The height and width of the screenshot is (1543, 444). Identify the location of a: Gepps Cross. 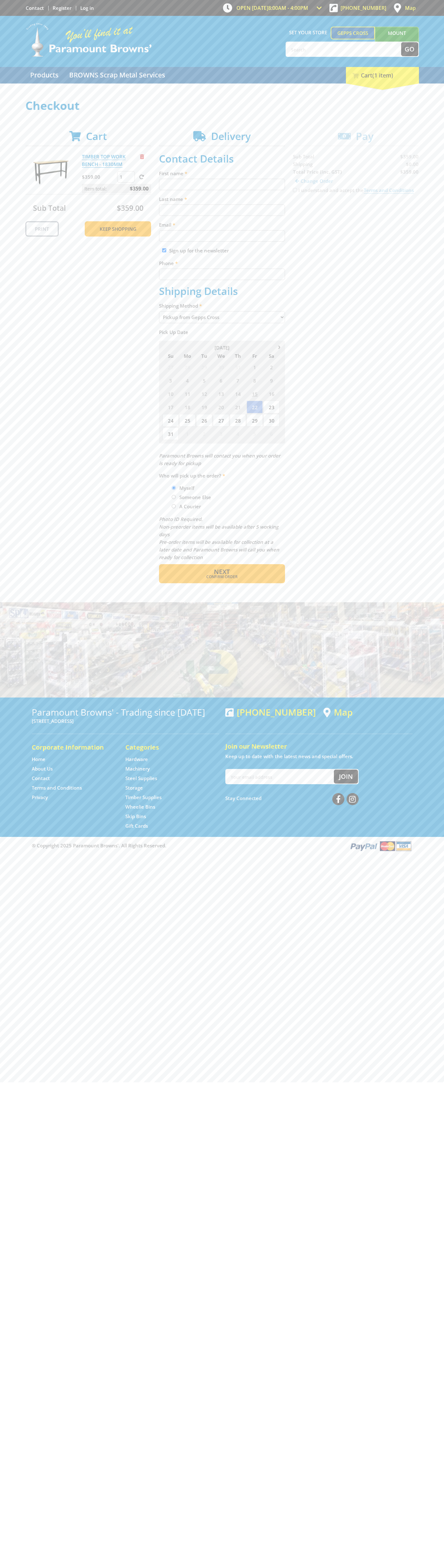
(353, 33).